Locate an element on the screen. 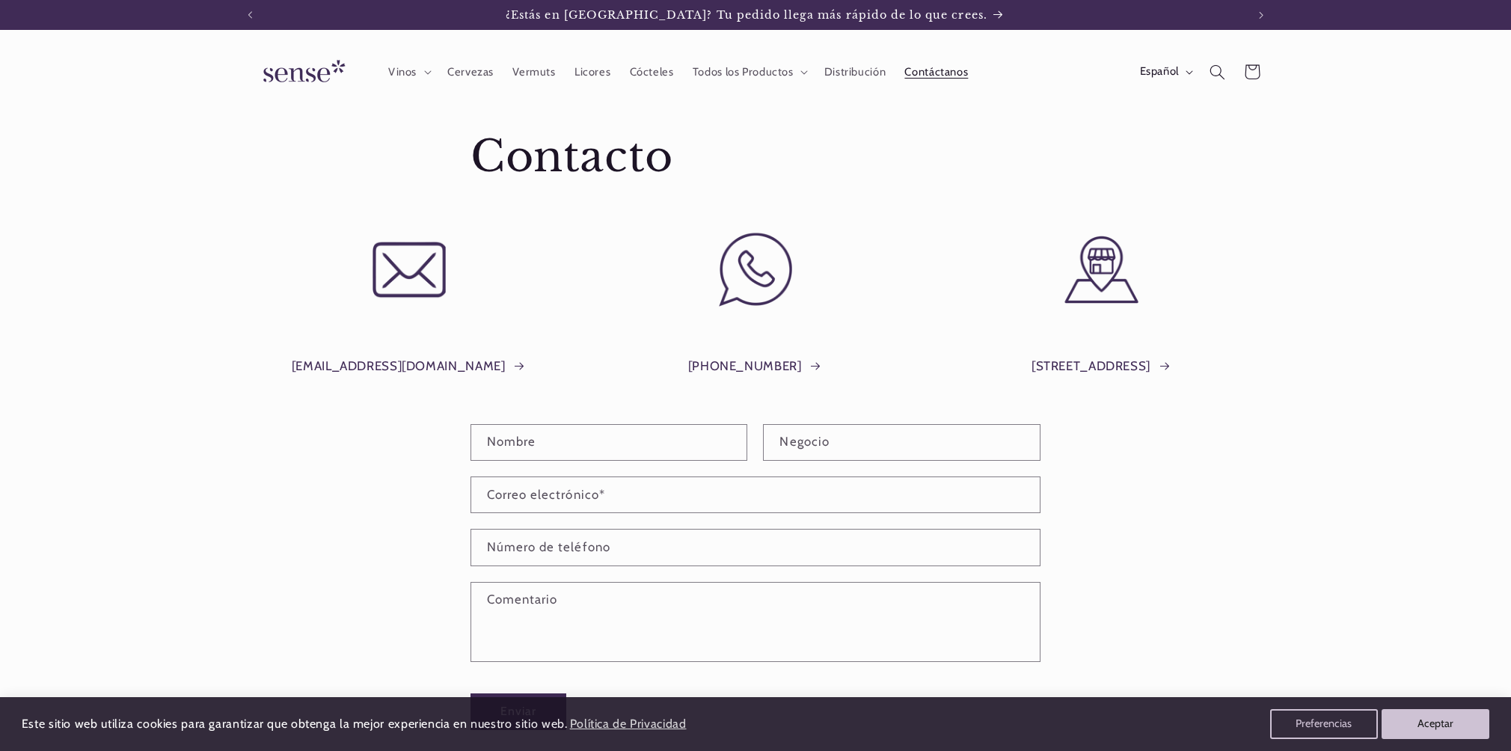  span: Español is located at coordinates (1160, 72).